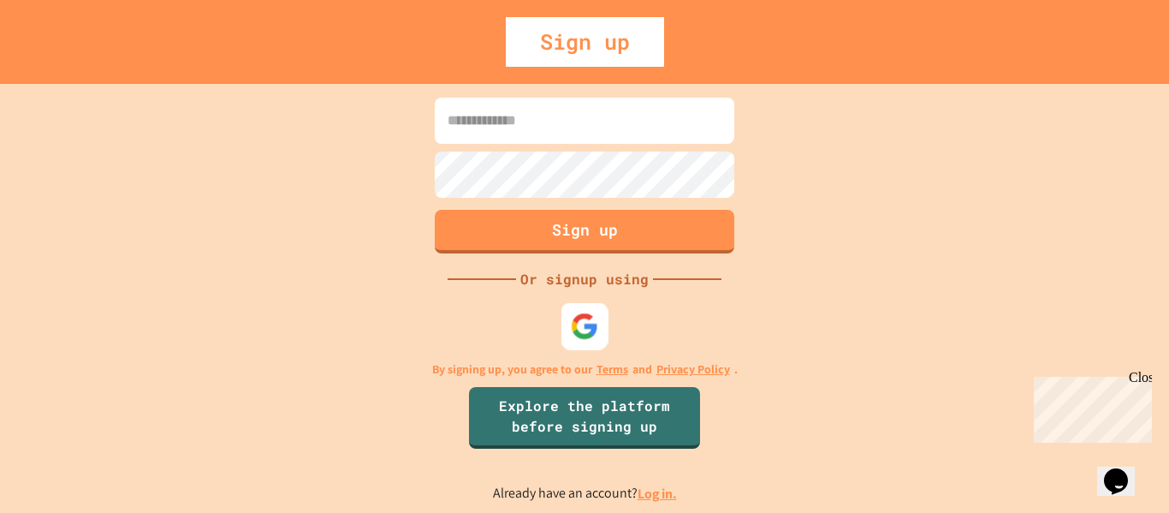 Image resolution: width=1169 pixels, height=513 pixels. What do you see at coordinates (585, 325) in the screenshot?
I see `img: google-icon.svg` at bounding box center [585, 325].